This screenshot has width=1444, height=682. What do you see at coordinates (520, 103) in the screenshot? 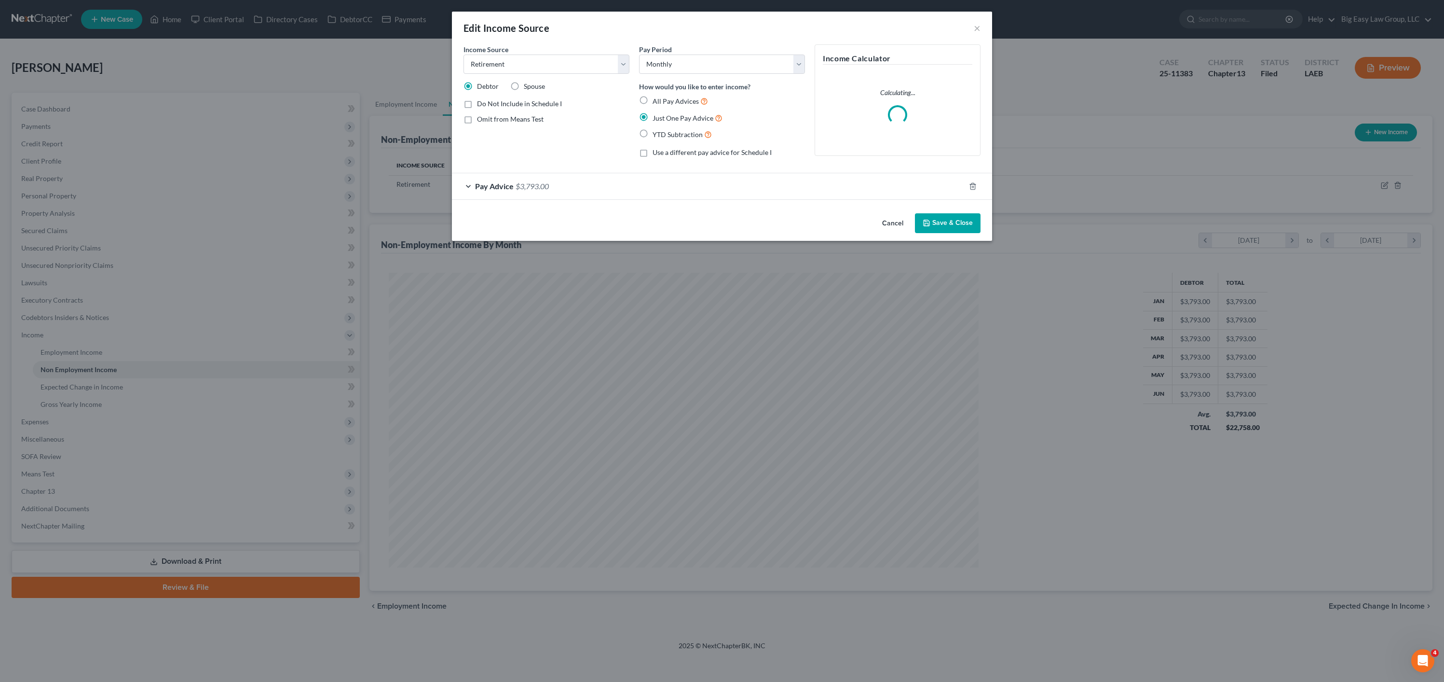
I see `span: Do Not Include in Schedule I` at bounding box center [520, 103].